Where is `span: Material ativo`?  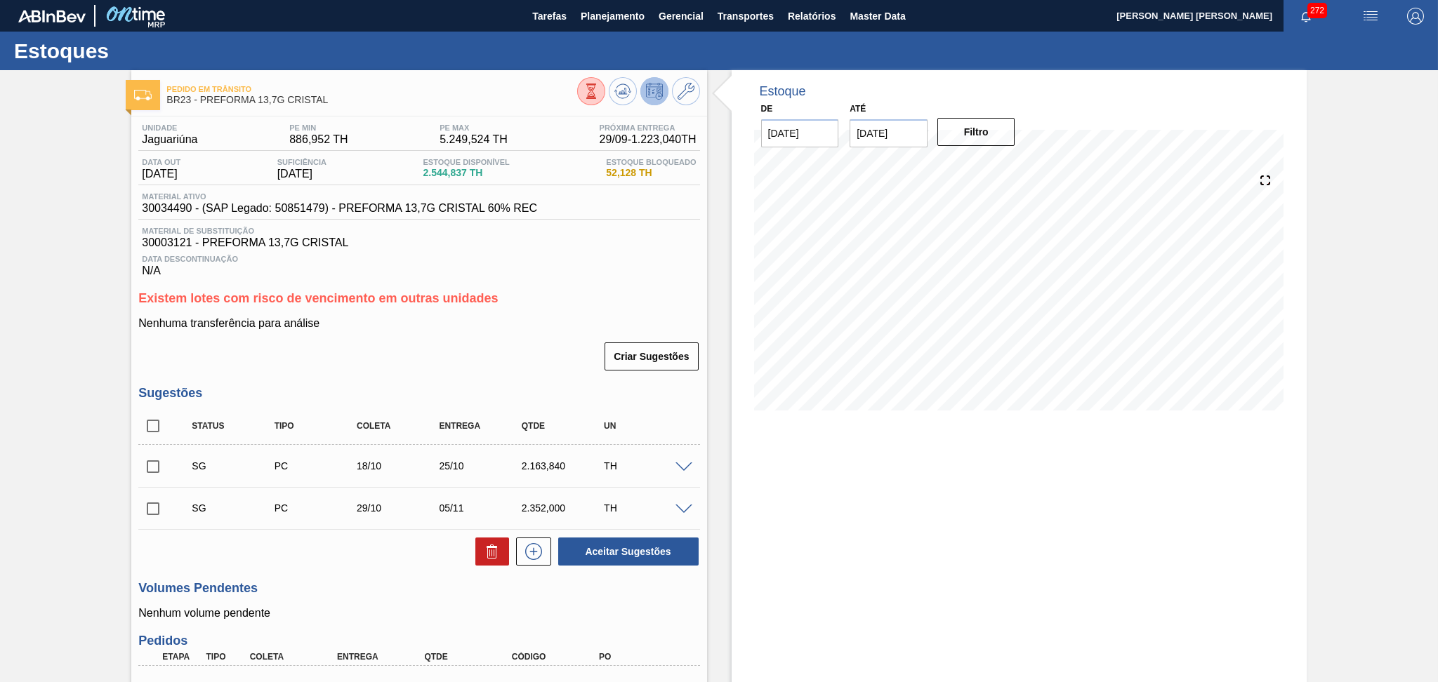
span: Material ativo is located at coordinates (339, 197).